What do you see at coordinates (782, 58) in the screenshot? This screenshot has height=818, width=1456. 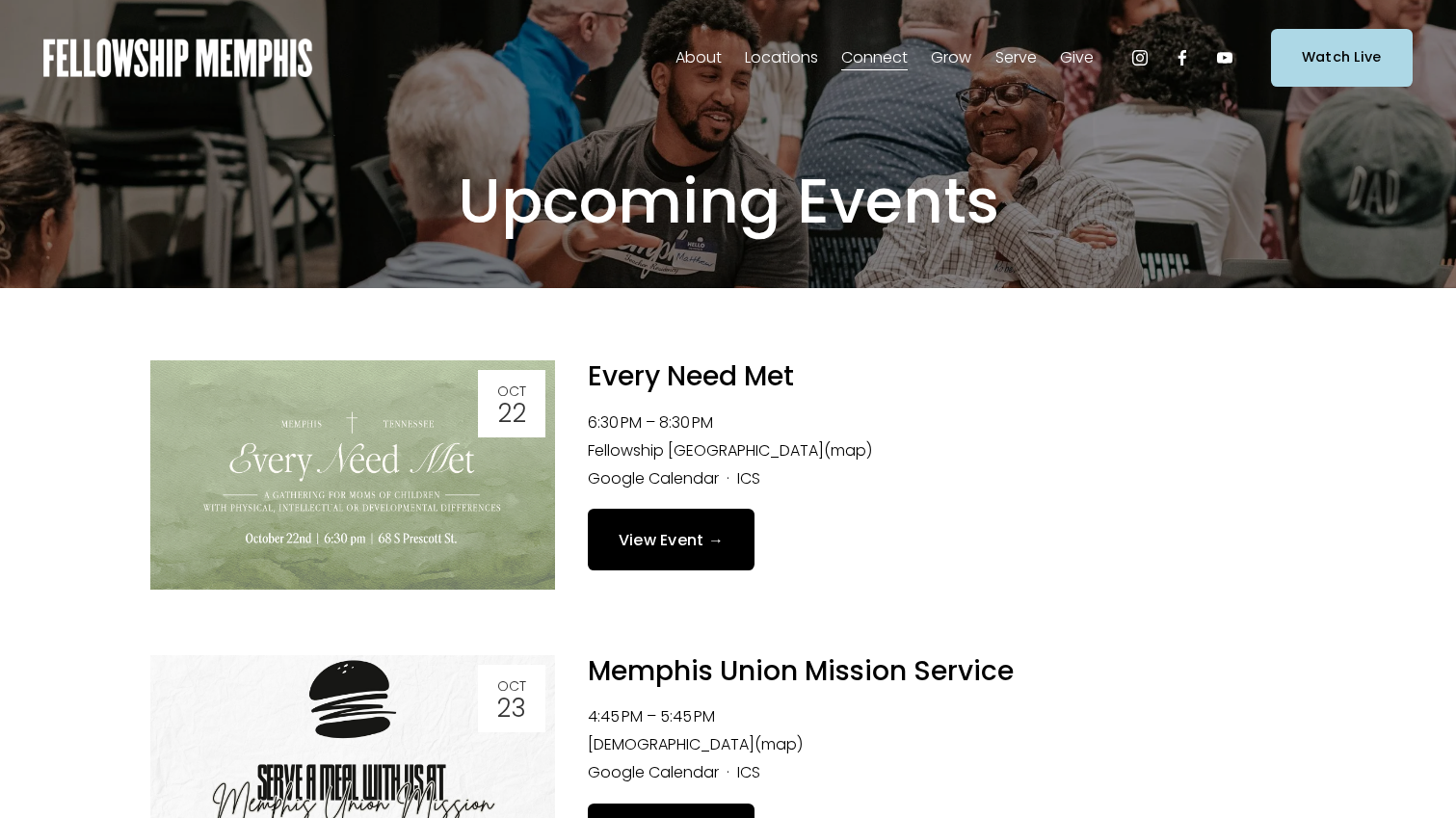 I see `span: Locations` at bounding box center [782, 58].